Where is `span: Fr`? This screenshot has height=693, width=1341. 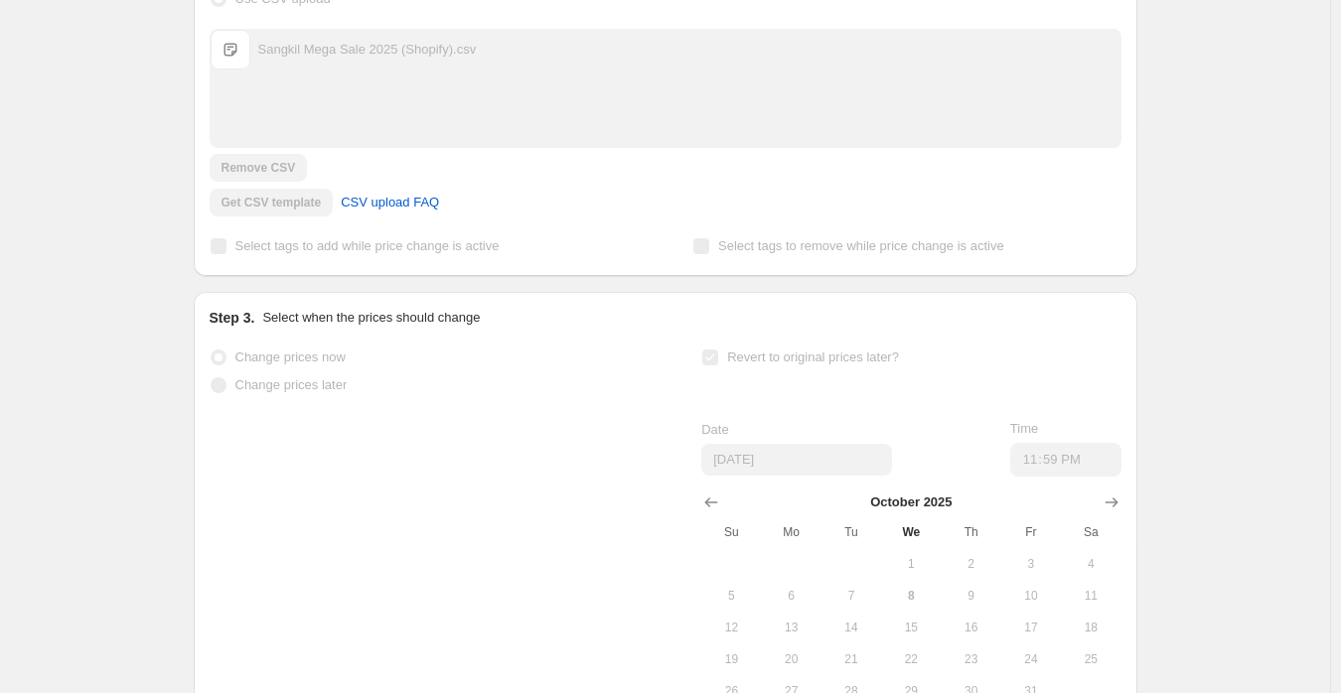
span: Fr is located at coordinates (1031, 532).